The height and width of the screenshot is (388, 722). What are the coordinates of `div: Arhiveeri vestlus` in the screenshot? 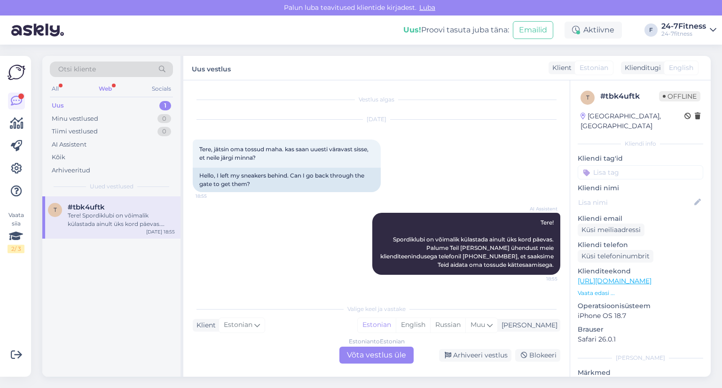 It's located at (475, 355).